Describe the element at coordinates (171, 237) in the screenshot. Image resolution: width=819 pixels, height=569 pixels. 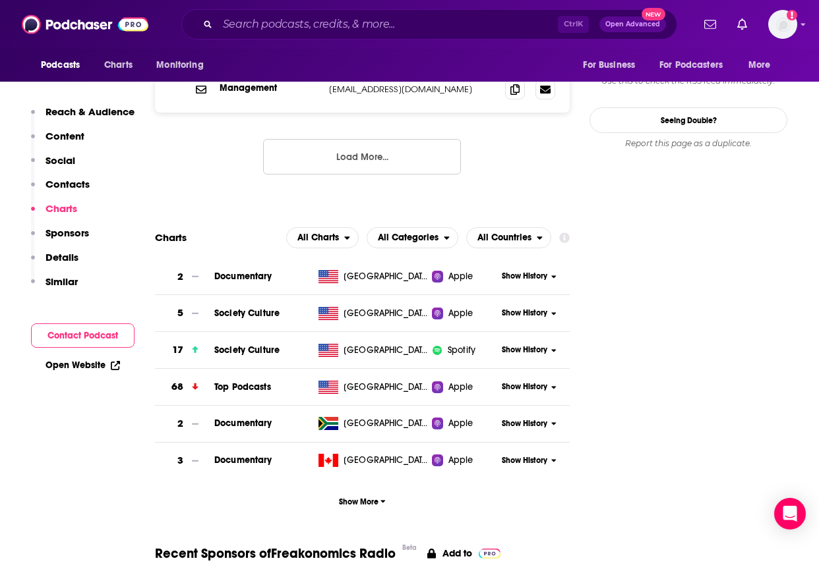
I see `h2: Charts` at that location.